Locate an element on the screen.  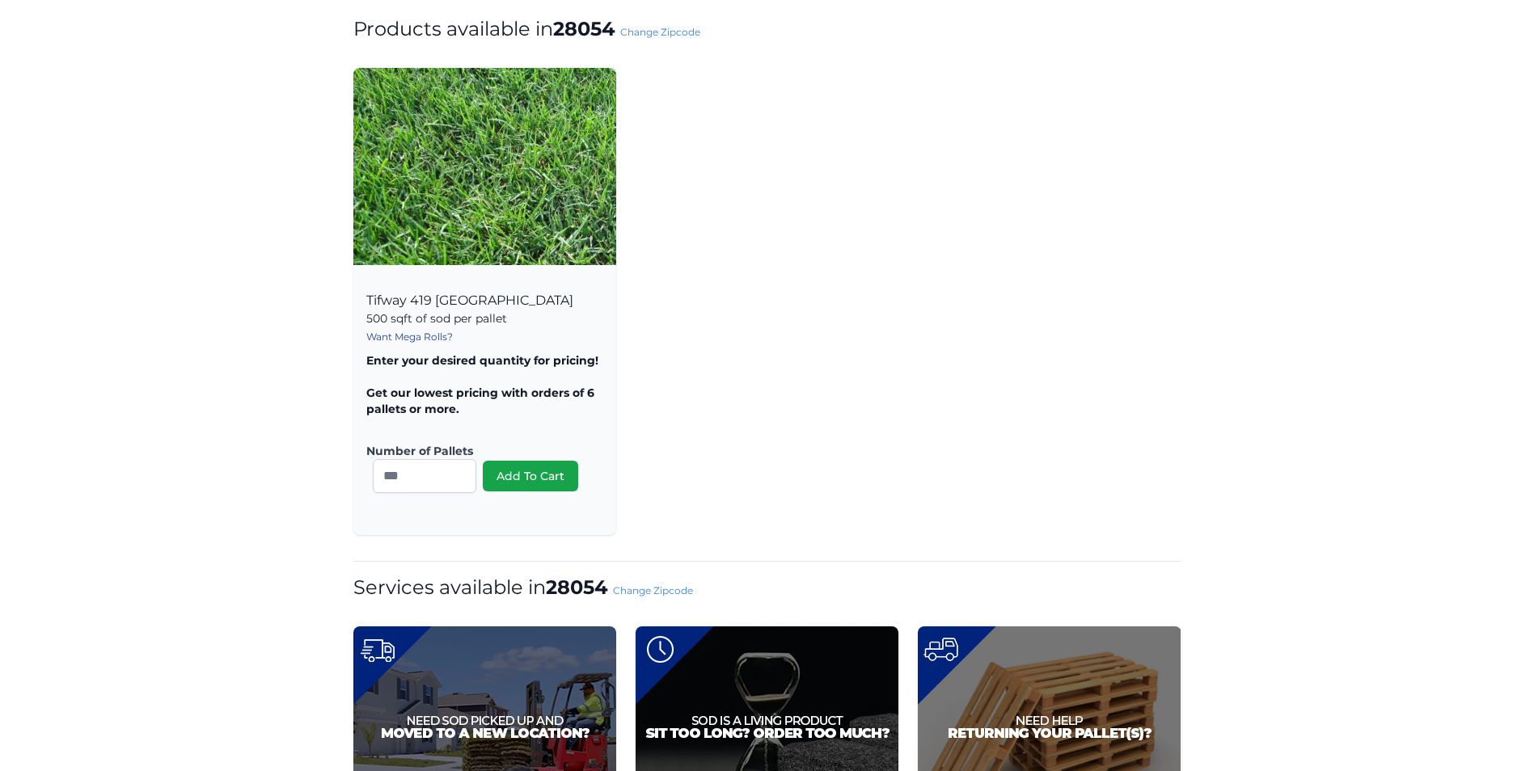
img: Tifway 419 Bermuda Product Image is located at coordinates (484, 167).